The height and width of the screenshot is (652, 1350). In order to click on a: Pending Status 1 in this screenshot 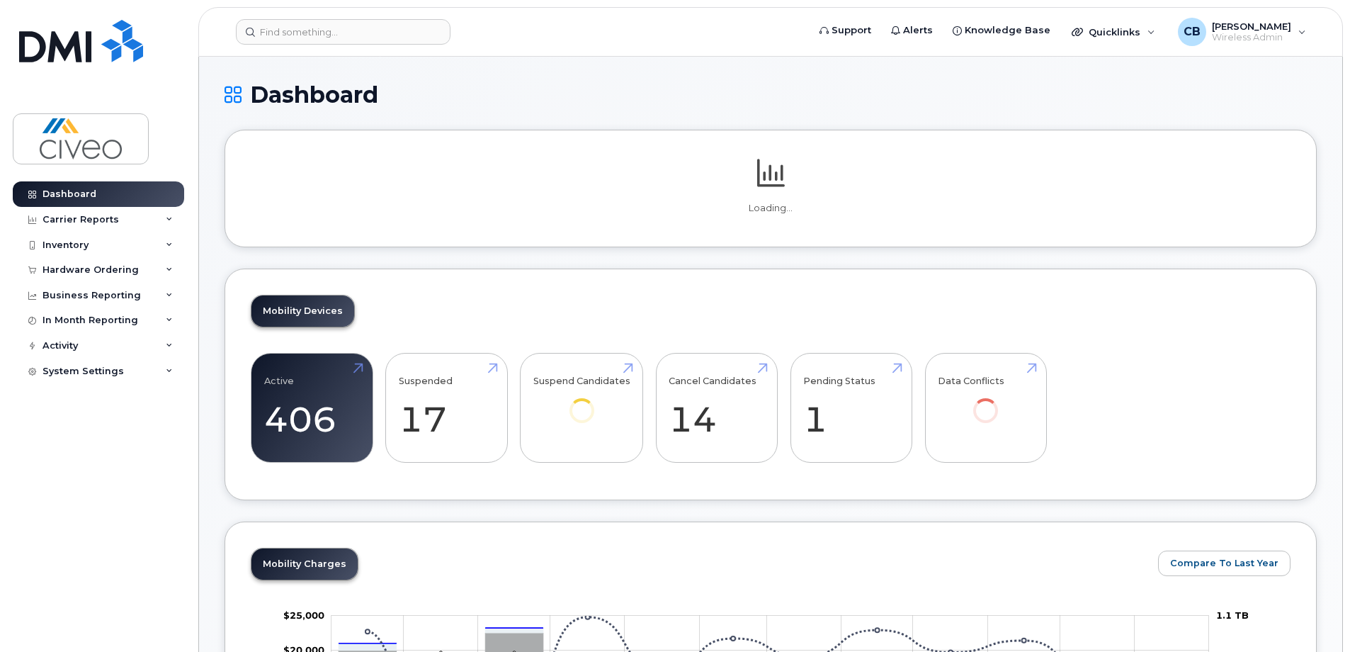, I will do `click(851, 408)`.